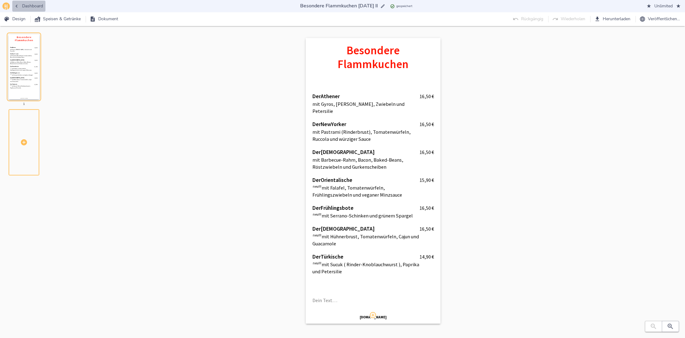  What do you see at coordinates (366, 164) in the screenshot?
I see `p: mit Barbecue-Rahm, Bacon, Baked-Beans, Röstzwiebeln und Gurkenscheiben` at bounding box center [366, 164].